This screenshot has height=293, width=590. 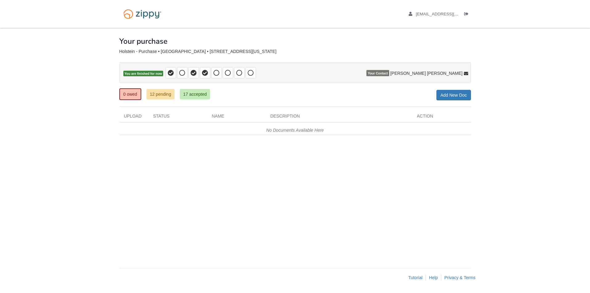 What do you see at coordinates (453, 95) in the screenshot?
I see `a: Add New Doc` at bounding box center [453, 95].